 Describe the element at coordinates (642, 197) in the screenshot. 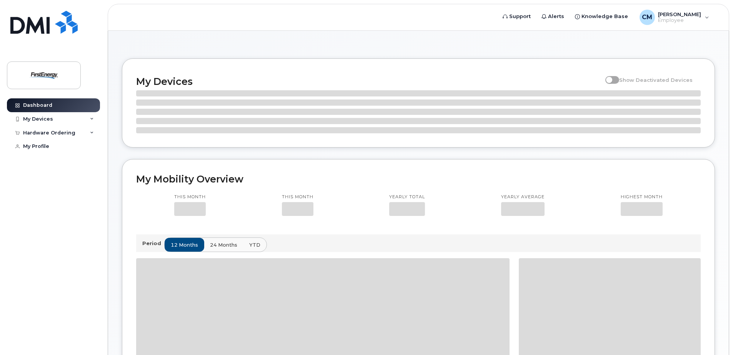

I see `p: Highest month` at that location.